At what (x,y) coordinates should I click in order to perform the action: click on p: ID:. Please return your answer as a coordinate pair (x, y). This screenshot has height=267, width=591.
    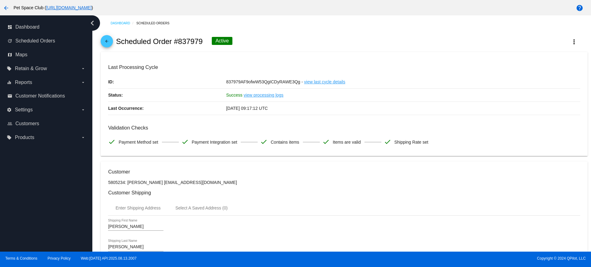
    Looking at the image, I should click on (167, 82).